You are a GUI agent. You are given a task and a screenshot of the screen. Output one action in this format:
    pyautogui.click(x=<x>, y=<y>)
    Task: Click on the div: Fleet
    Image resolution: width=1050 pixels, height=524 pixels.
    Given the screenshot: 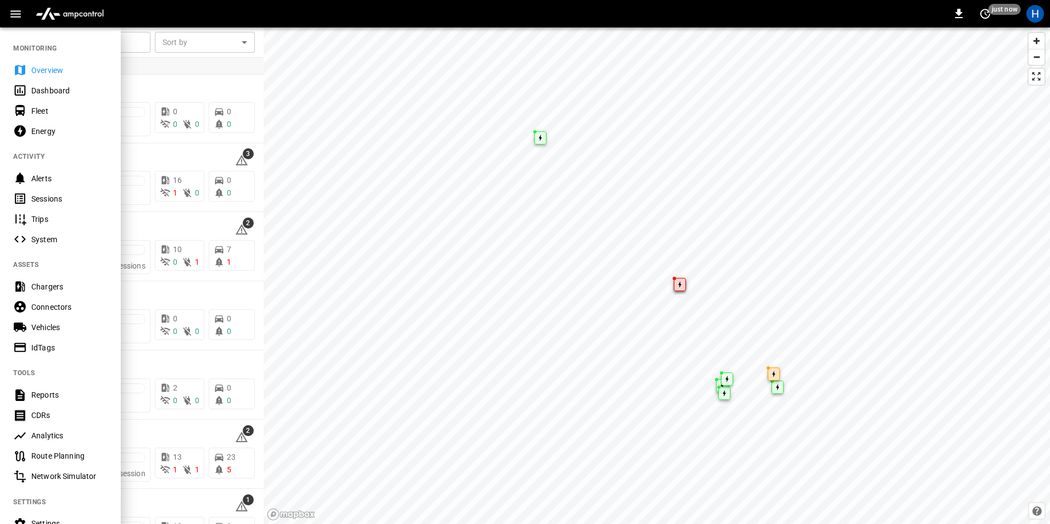 What is the action you would take?
    pyautogui.click(x=69, y=111)
    